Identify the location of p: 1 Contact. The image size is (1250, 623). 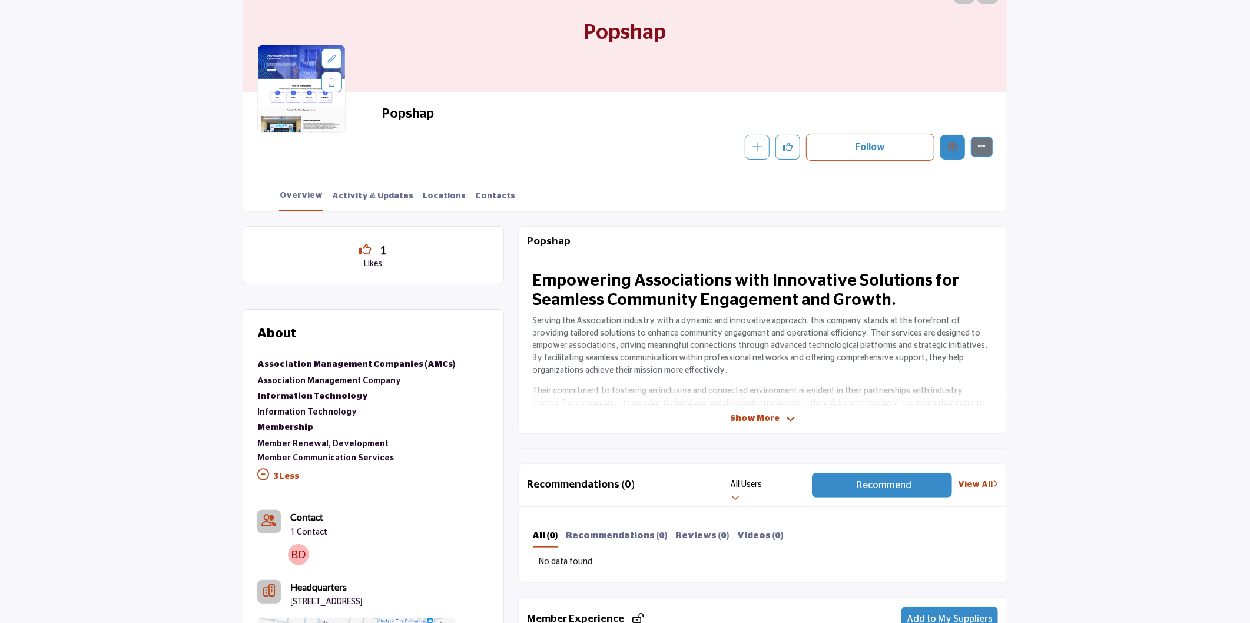
(308, 533).